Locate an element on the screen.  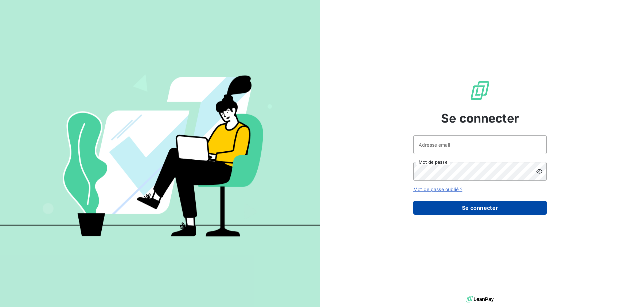
span: Se connecter is located at coordinates (480, 118).